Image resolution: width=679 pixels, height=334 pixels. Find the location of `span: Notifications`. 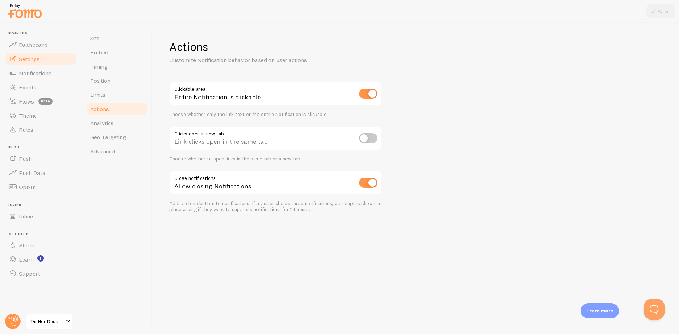

span: Notifications is located at coordinates (35, 73).